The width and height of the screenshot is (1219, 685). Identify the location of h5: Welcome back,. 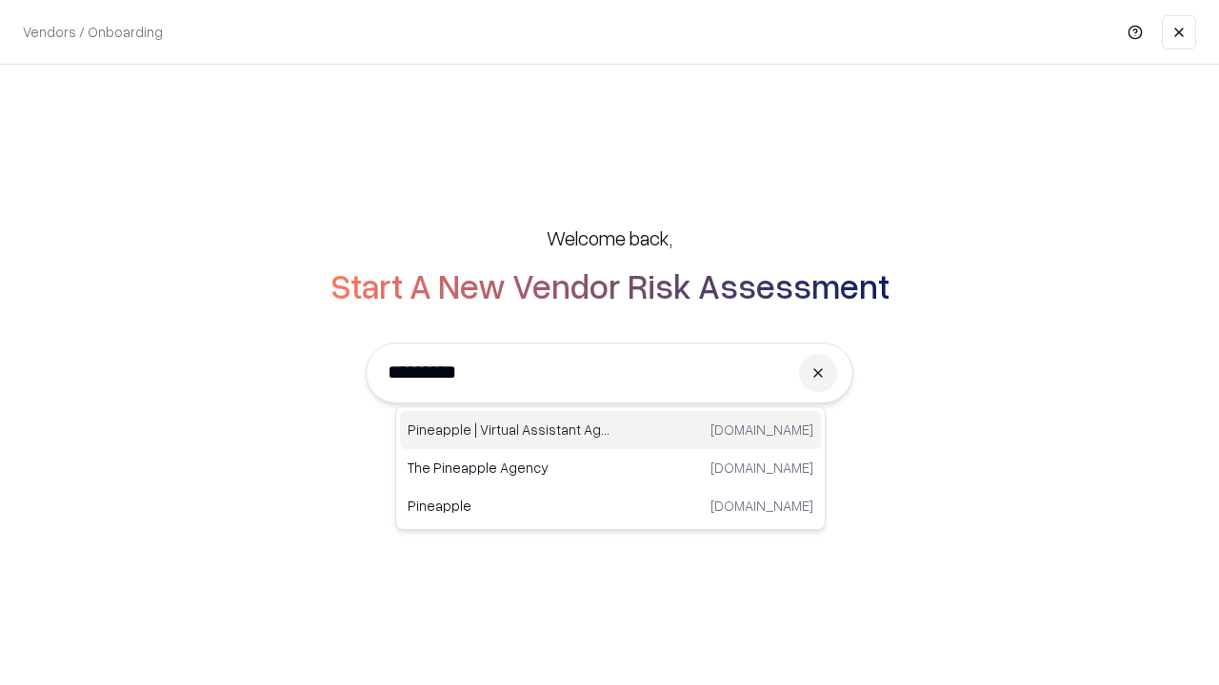
(609, 238).